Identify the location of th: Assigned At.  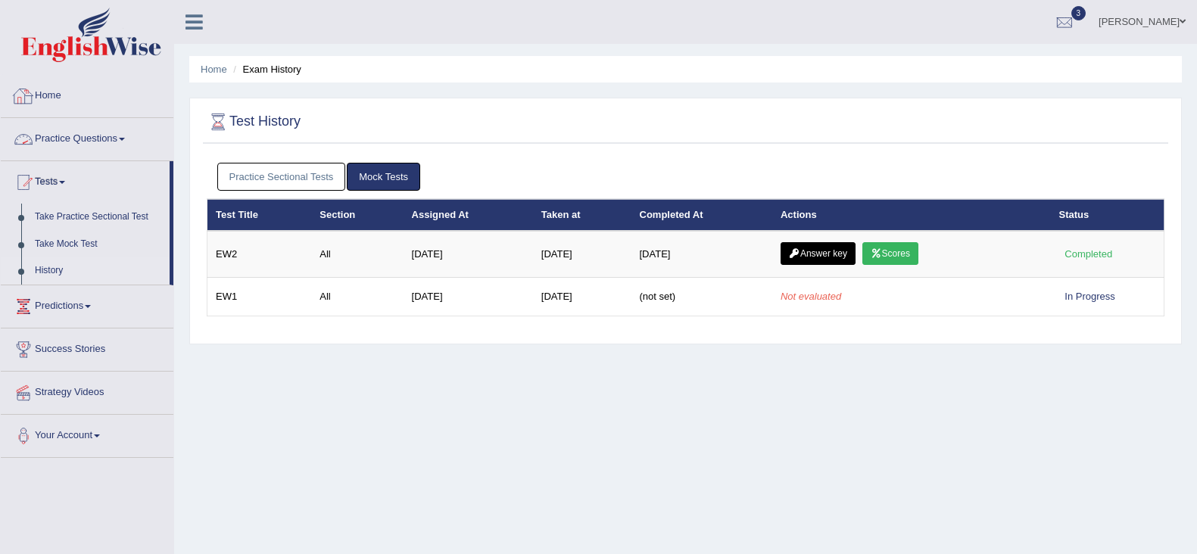
(468, 215).